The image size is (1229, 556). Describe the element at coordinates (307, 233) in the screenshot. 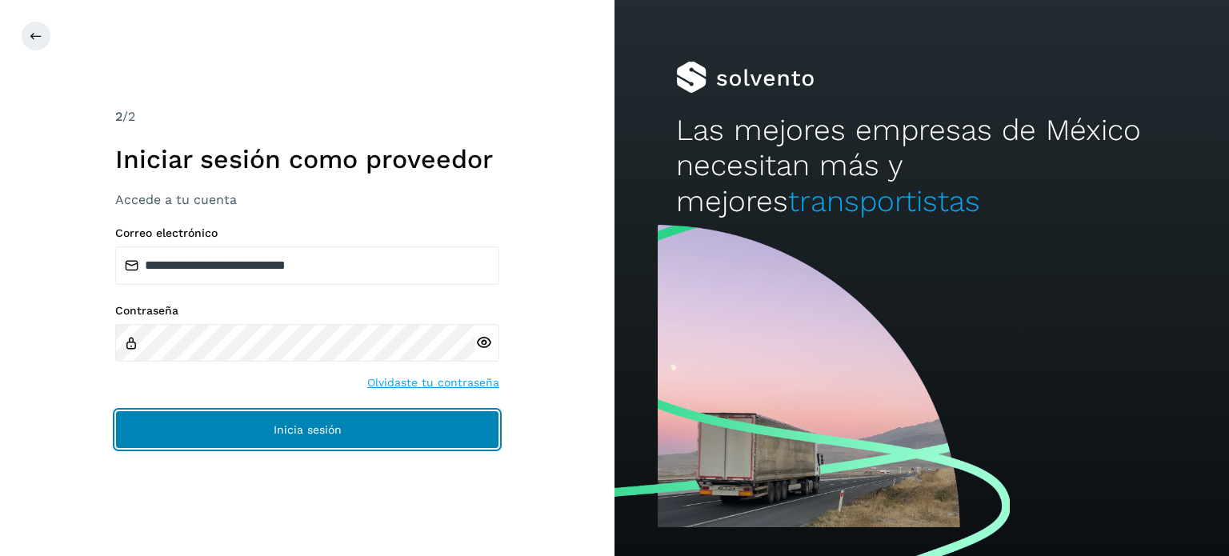

I see `label: Correo electrónico` at that location.